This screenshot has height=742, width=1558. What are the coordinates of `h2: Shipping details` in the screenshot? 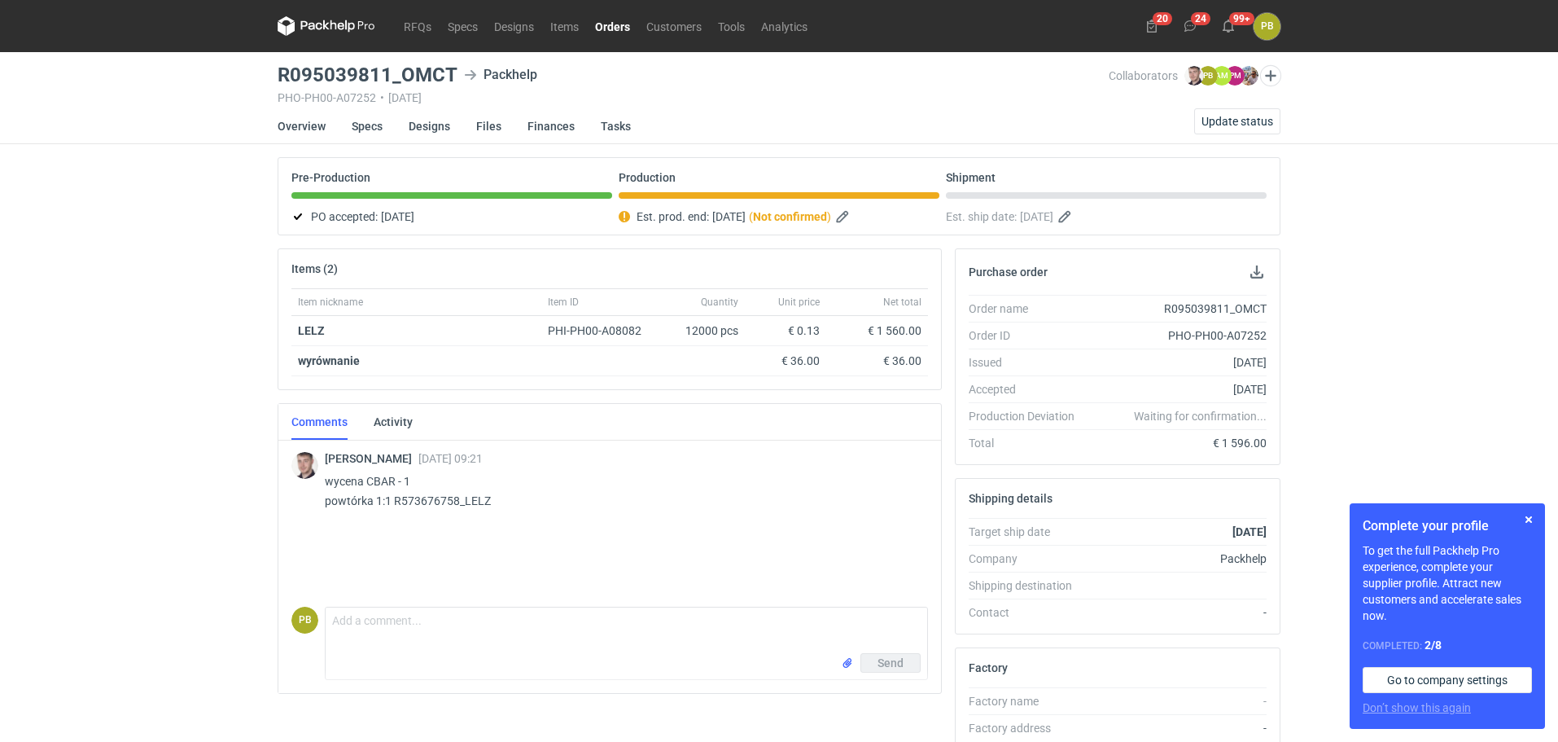 It's located at (1010, 498).